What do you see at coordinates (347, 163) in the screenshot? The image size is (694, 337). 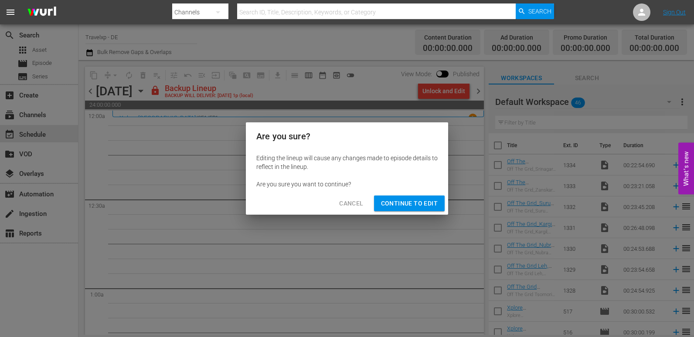 I see `div: Editing the lineup will cause any changes made to episode details to reflect in the lineup.` at bounding box center [347, 163].